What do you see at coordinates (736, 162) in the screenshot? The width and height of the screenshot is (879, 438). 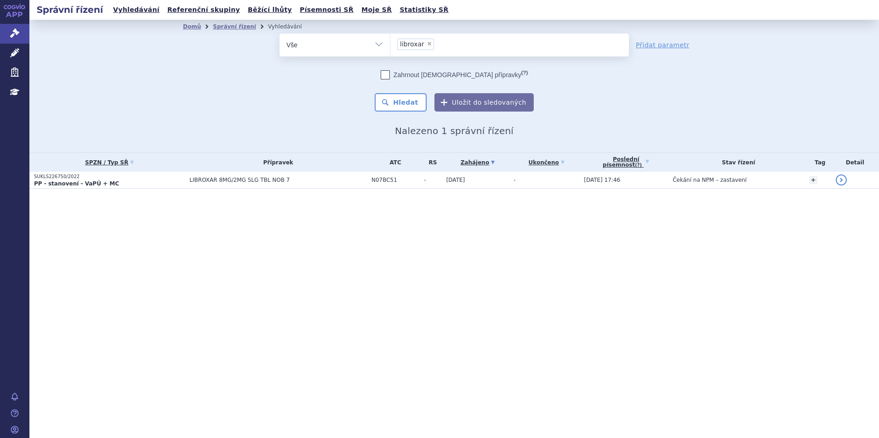 I see `th: Stav řízení` at bounding box center [736, 162].